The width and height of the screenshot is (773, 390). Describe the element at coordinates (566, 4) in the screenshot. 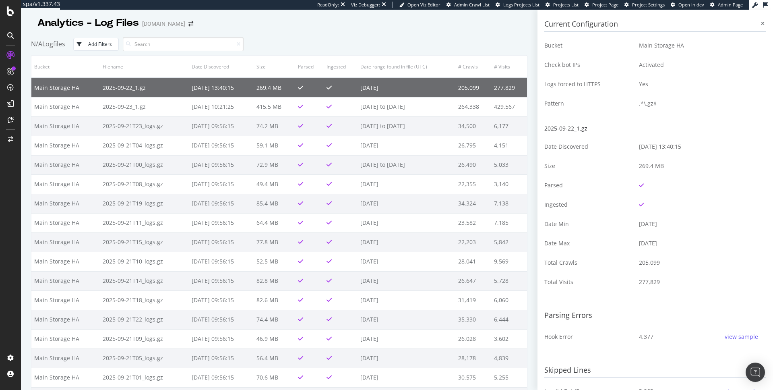

I see `span: Projects List` at that location.